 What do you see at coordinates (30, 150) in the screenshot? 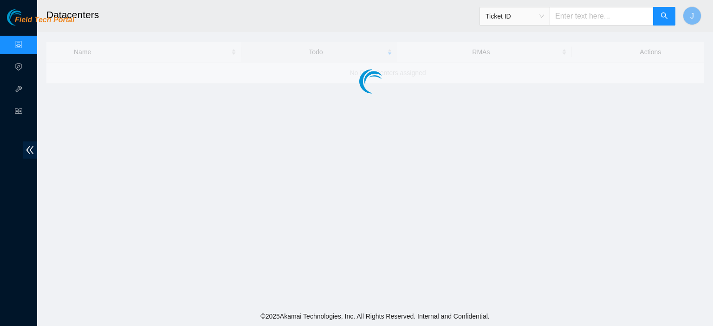
I see `span: double-left` at bounding box center [30, 150].